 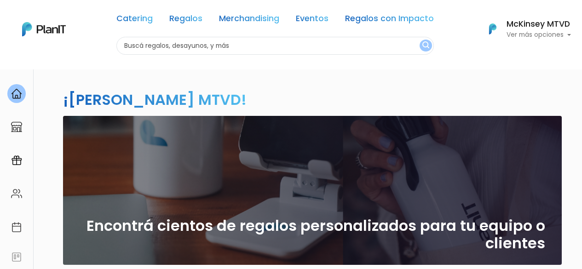 What do you see at coordinates (539, 24) in the screenshot?
I see `h6: McKinsey MTVD` at bounding box center [539, 24].